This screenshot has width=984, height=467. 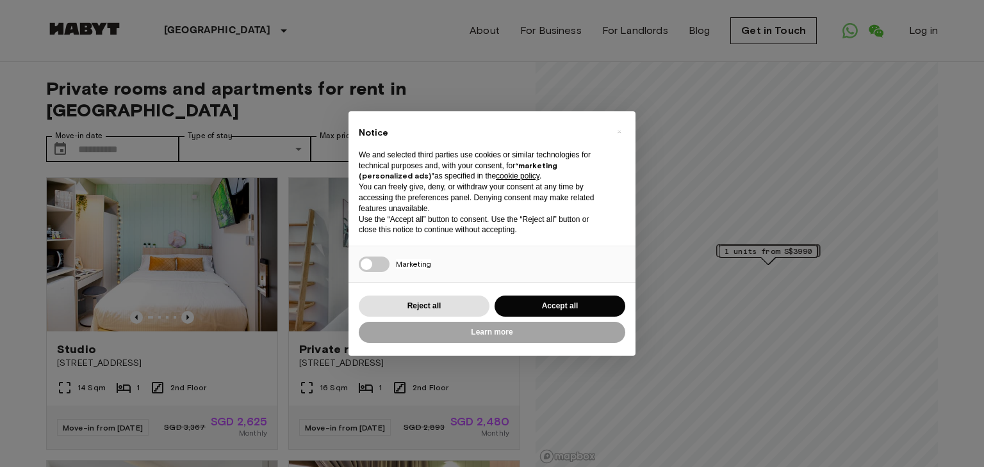 I want to click on strong: “marketing (personalized ads)”, so click(x=458, y=171).